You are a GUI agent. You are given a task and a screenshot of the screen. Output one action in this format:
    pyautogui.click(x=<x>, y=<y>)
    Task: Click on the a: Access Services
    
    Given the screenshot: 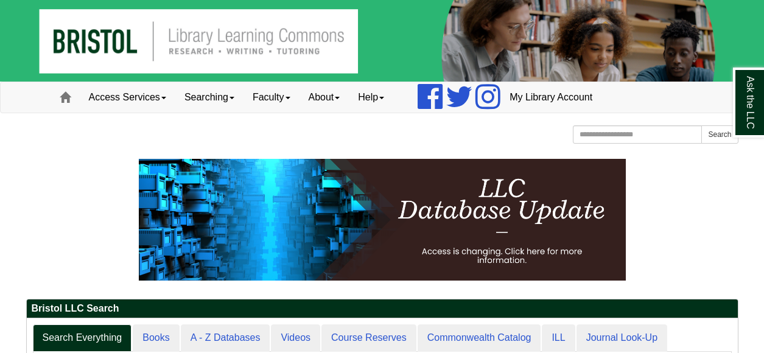 What is the action you would take?
    pyautogui.click(x=127, y=97)
    